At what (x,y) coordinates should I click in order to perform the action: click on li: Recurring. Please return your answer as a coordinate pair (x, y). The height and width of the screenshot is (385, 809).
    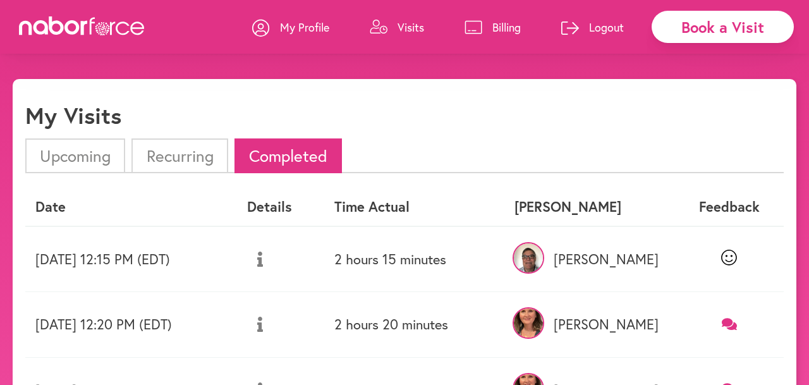
    Looking at the image, I should click on (179, 155).